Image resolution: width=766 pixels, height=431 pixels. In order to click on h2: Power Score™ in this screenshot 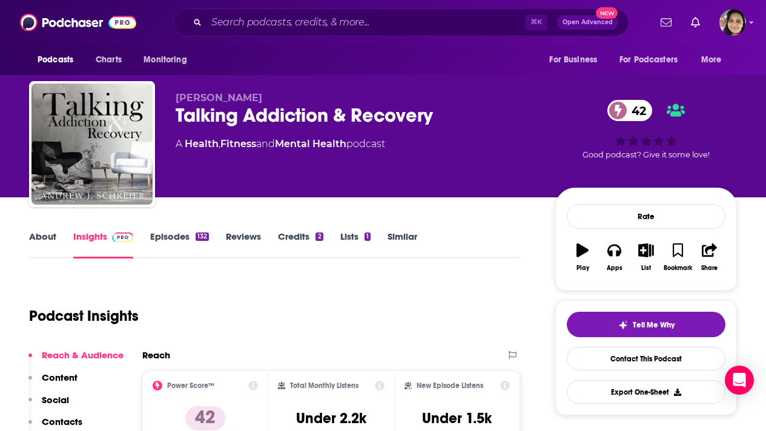, I will do `click(191, 386)`.